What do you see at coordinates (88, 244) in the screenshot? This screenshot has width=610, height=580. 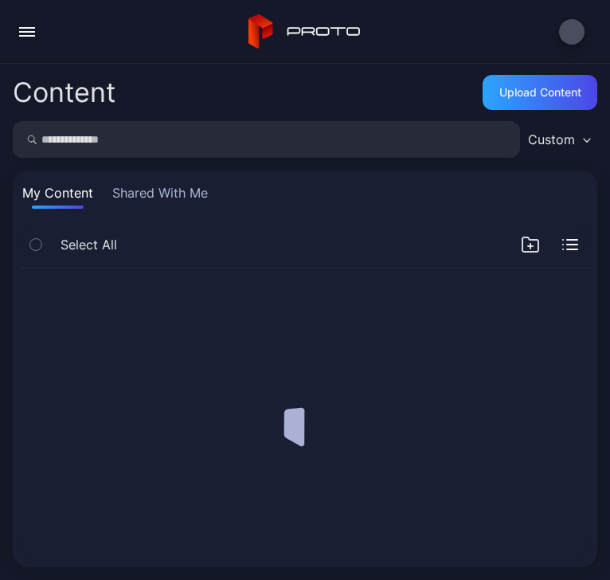 I see `span: Select All` at bounding box center [88, 244].